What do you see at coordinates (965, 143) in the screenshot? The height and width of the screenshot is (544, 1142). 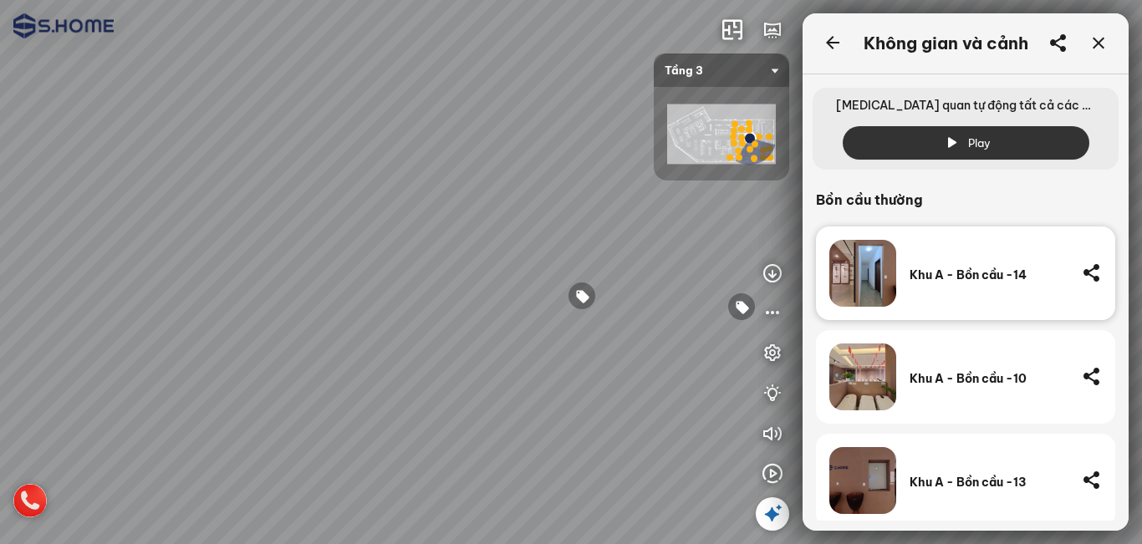 I see `button: Play` at bounding box center [965, 143].